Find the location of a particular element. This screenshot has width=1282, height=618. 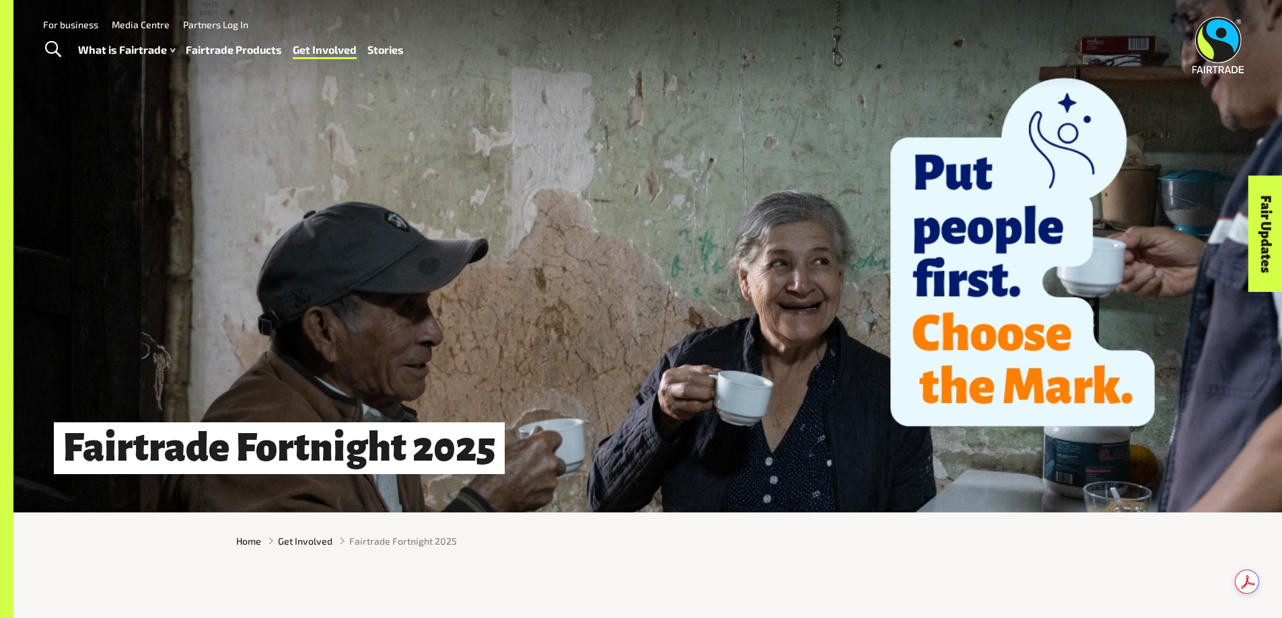

img: Fairtrade Australia New Zealand logo is located at coordinates (1218, 45).